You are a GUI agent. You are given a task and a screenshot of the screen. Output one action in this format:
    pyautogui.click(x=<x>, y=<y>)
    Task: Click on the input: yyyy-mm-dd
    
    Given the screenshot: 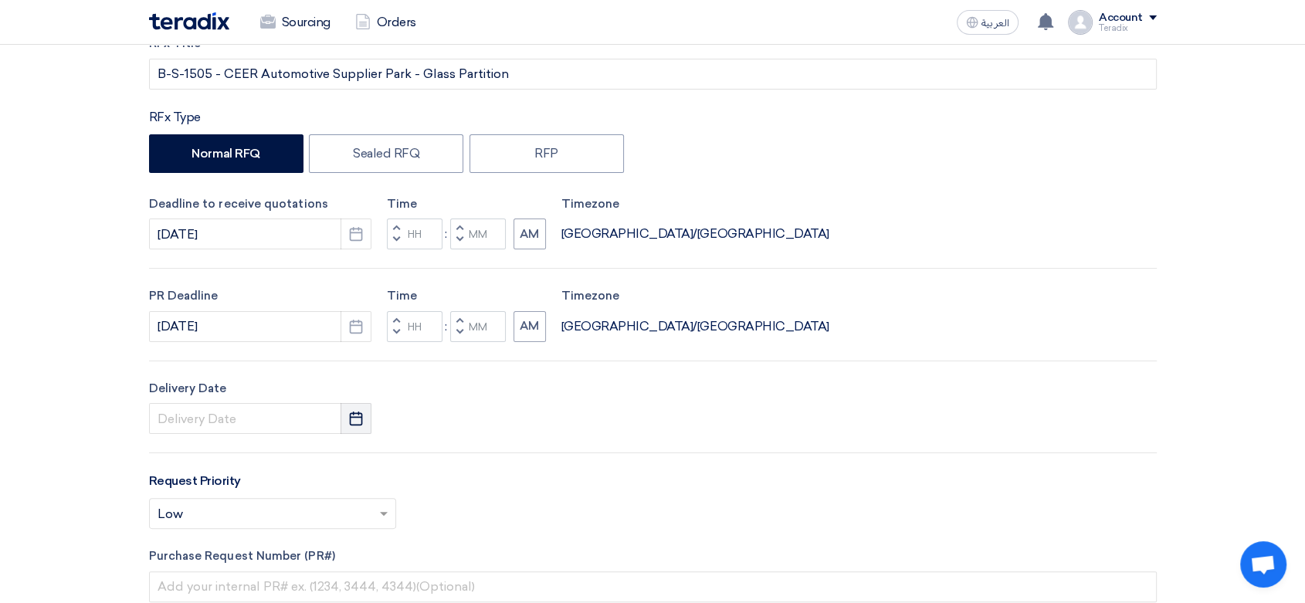 What is the action you would take?
    pyautogui.click(x=260, y=234)
    